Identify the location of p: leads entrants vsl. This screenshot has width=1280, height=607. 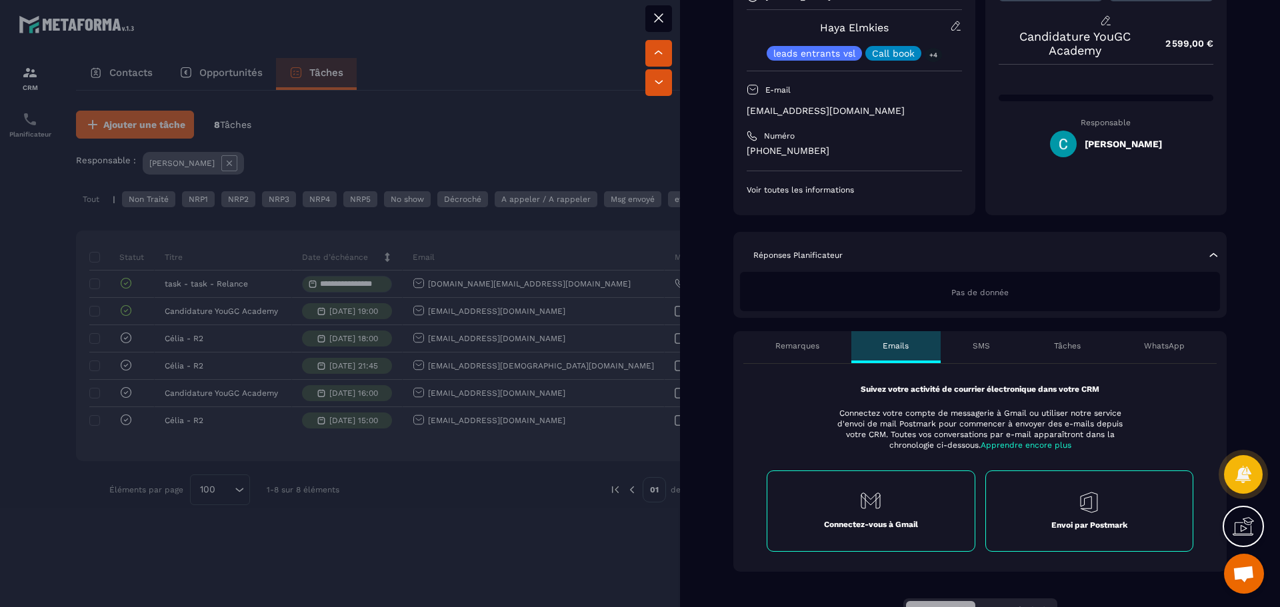
(814, 53).